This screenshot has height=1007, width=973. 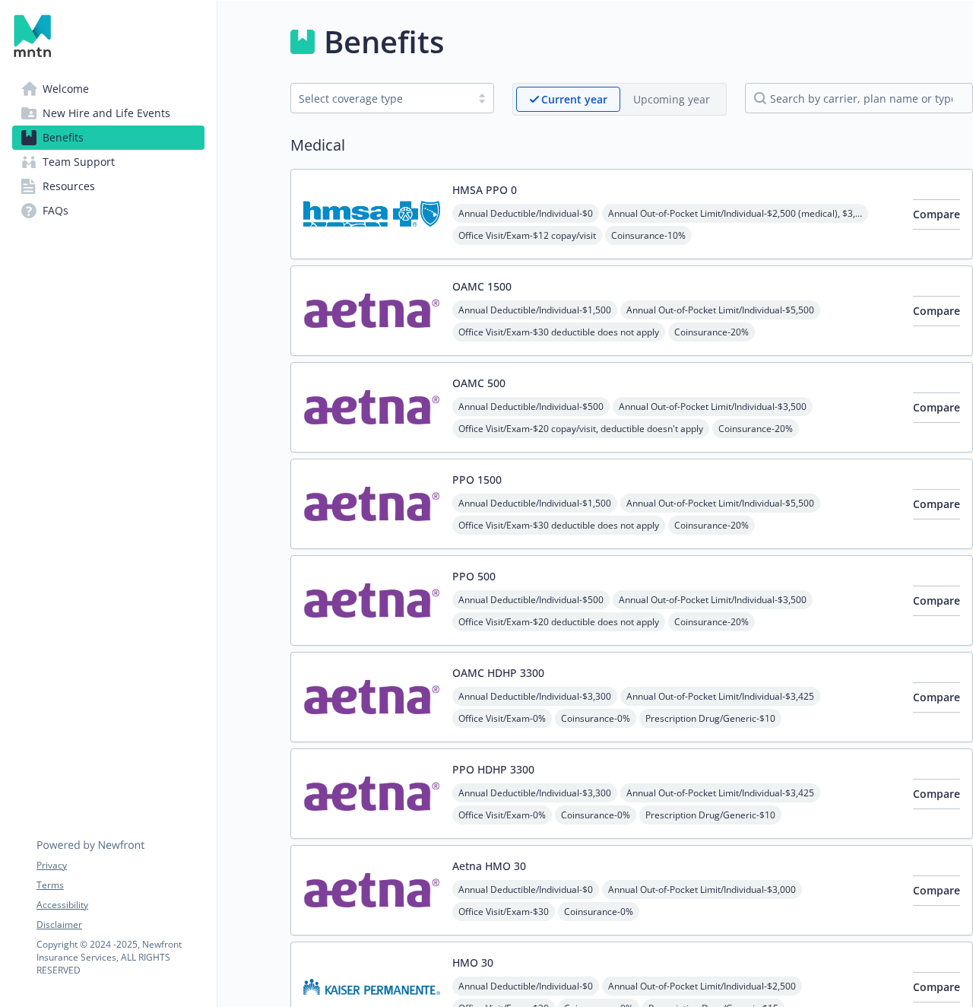 What do you see at coordinates (108, 211) in the screenshot?
I see `a: FAQs` at bounding box center [108, 211].